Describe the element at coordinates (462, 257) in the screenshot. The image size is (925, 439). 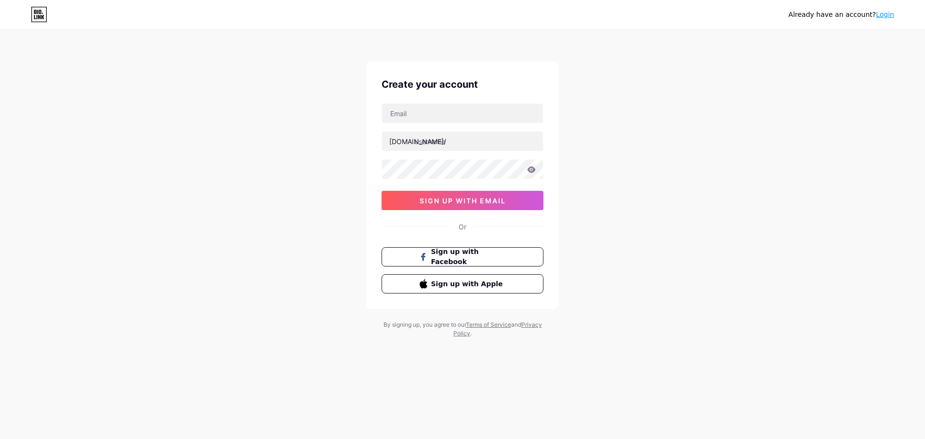
I see `button: Sign up with Facebook` at that location.